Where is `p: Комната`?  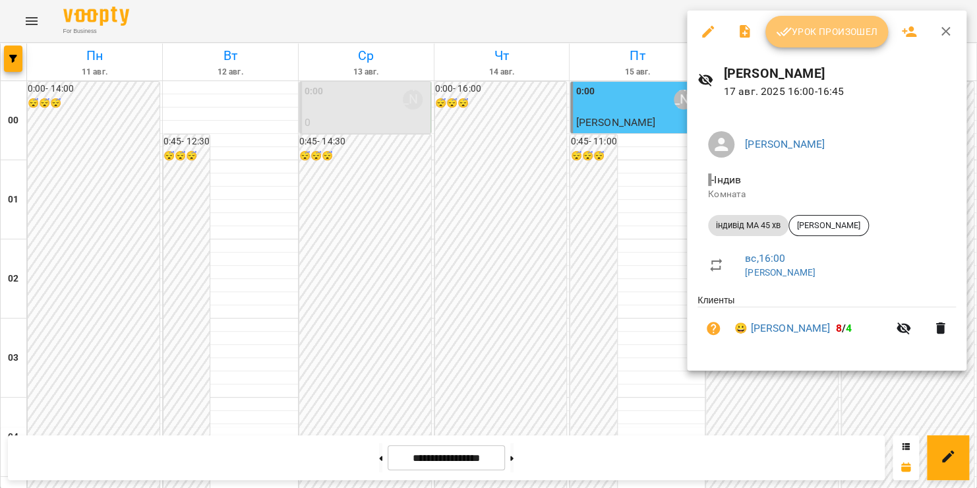 p: Комната is located at coordinates (827, 195).